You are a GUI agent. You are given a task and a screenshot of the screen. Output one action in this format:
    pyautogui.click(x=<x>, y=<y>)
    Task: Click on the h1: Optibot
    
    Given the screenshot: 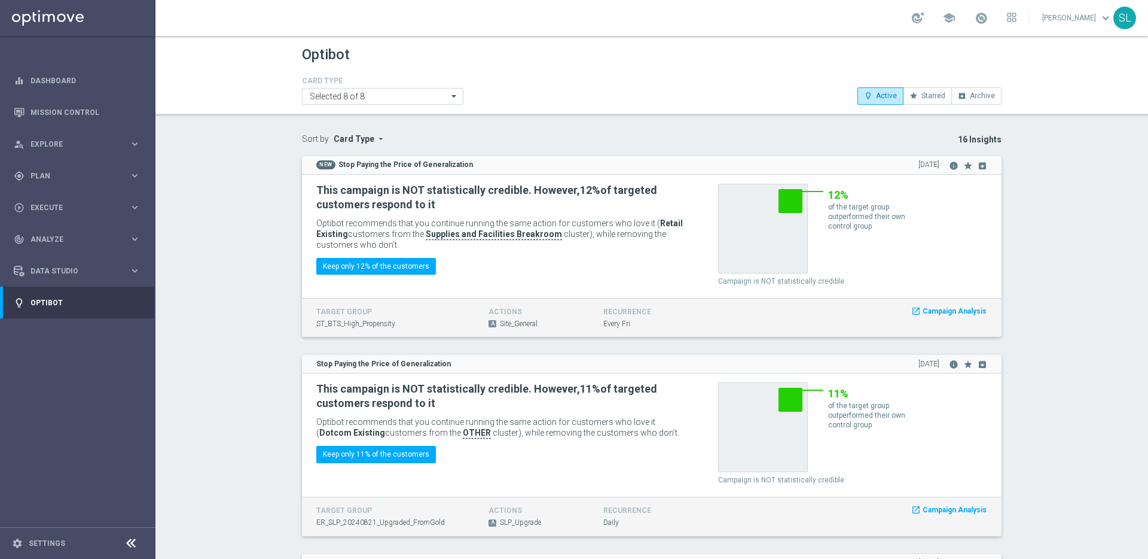 What is the action you would take?
    pyautogui.click(x=326, y=54)
    